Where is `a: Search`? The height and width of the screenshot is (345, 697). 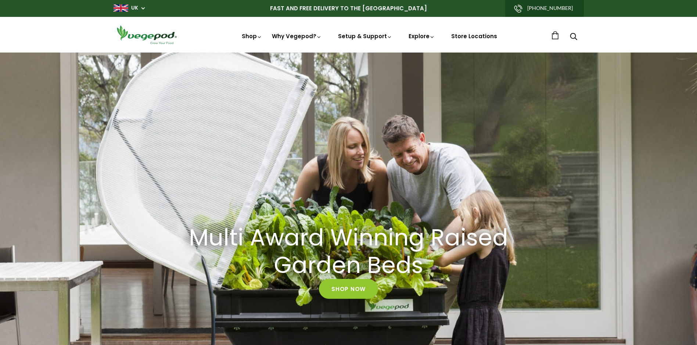 a: Search is located at coordinates (573, 37).